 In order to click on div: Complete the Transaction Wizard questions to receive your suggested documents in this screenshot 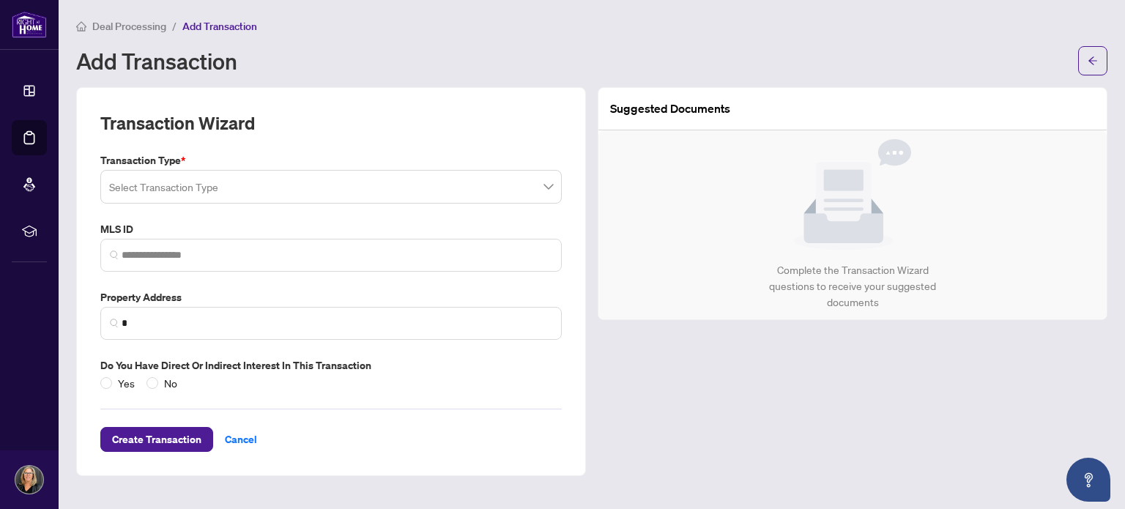, I will do `click(853, 286)`.